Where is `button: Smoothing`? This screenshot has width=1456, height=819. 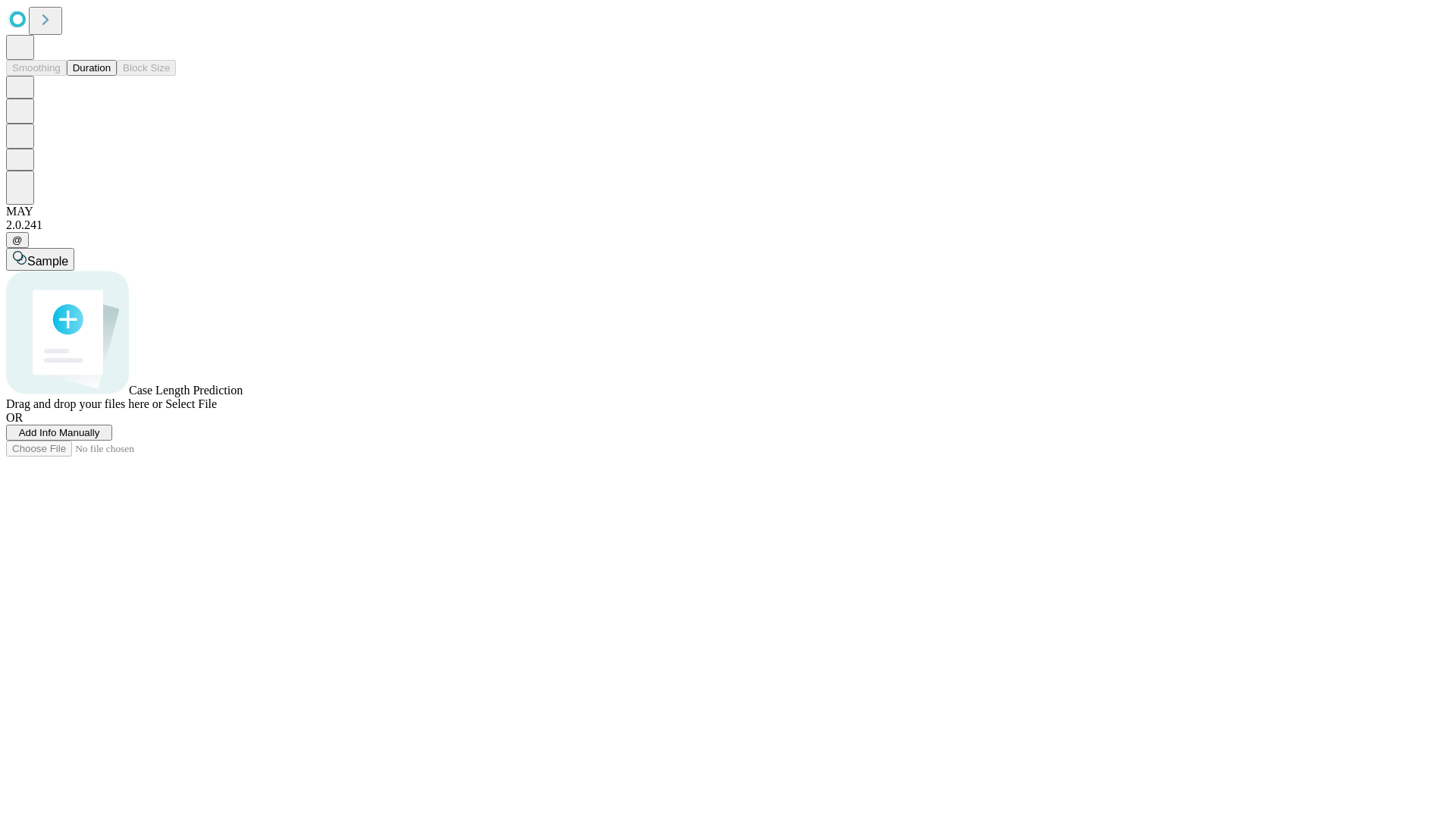 button: Smoothing is located at coordinates (36, 68).